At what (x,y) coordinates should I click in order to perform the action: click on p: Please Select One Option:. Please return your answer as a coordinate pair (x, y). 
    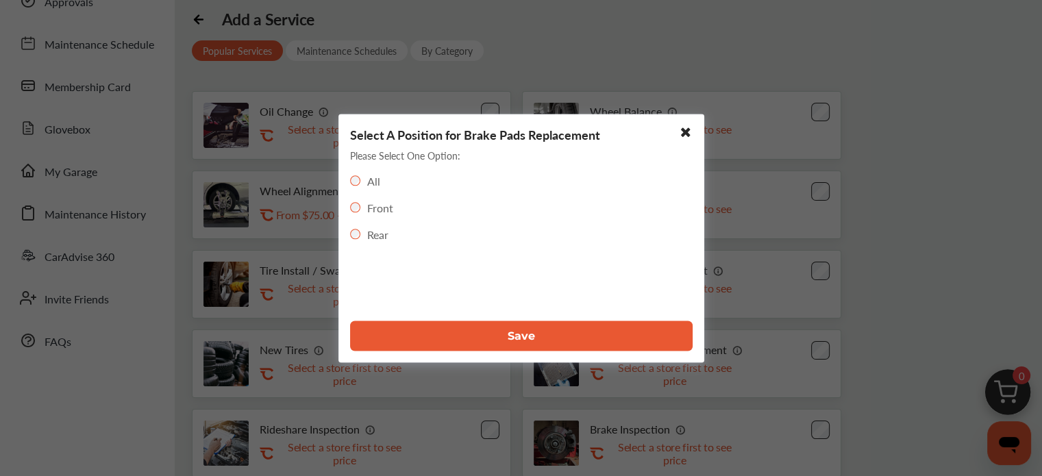
    Looking at the image, I should click on (405, 155).